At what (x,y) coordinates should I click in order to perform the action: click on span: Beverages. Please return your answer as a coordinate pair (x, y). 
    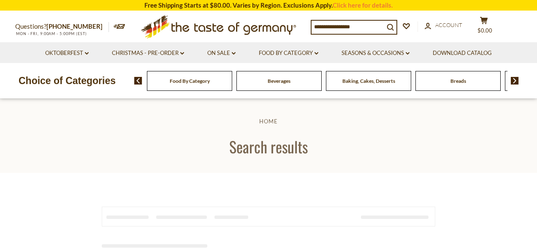
    Looking at the image, I should click on (279, 81).